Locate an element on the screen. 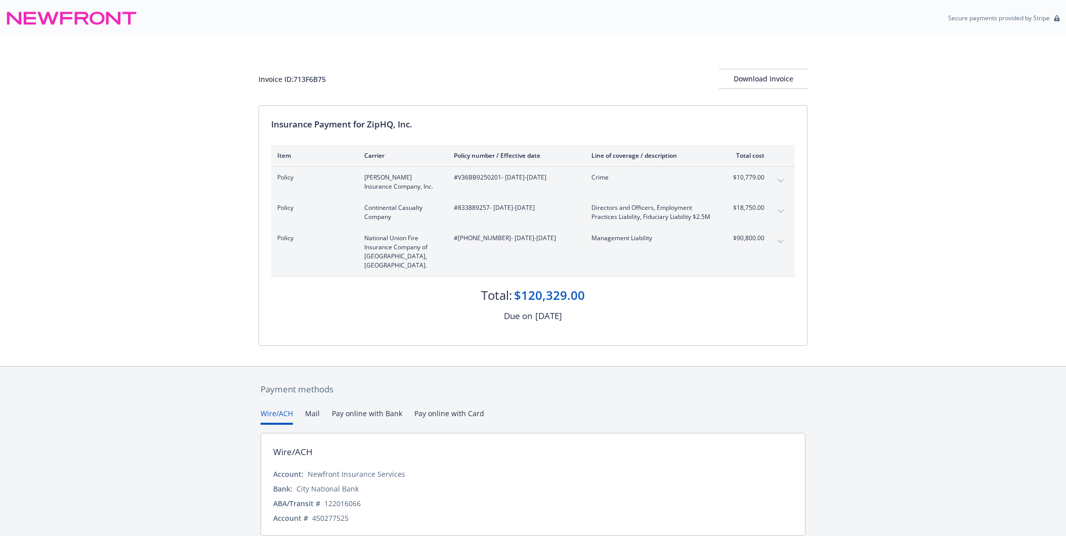  span: $10,779.00 is located at coordinates (745, 178).